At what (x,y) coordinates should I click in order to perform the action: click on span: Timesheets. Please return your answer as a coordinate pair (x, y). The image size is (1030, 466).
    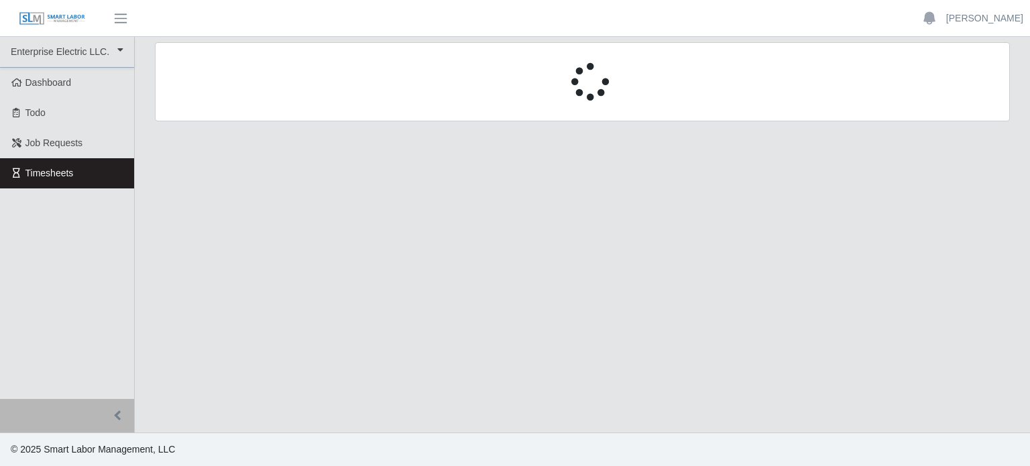
    Looking at the image, I should click on (50, 173).